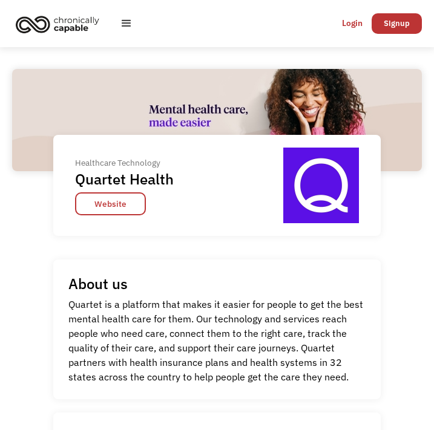  Describe the element at coordinates (127, 24) in the screenshot. I see `div: menu` at that location.